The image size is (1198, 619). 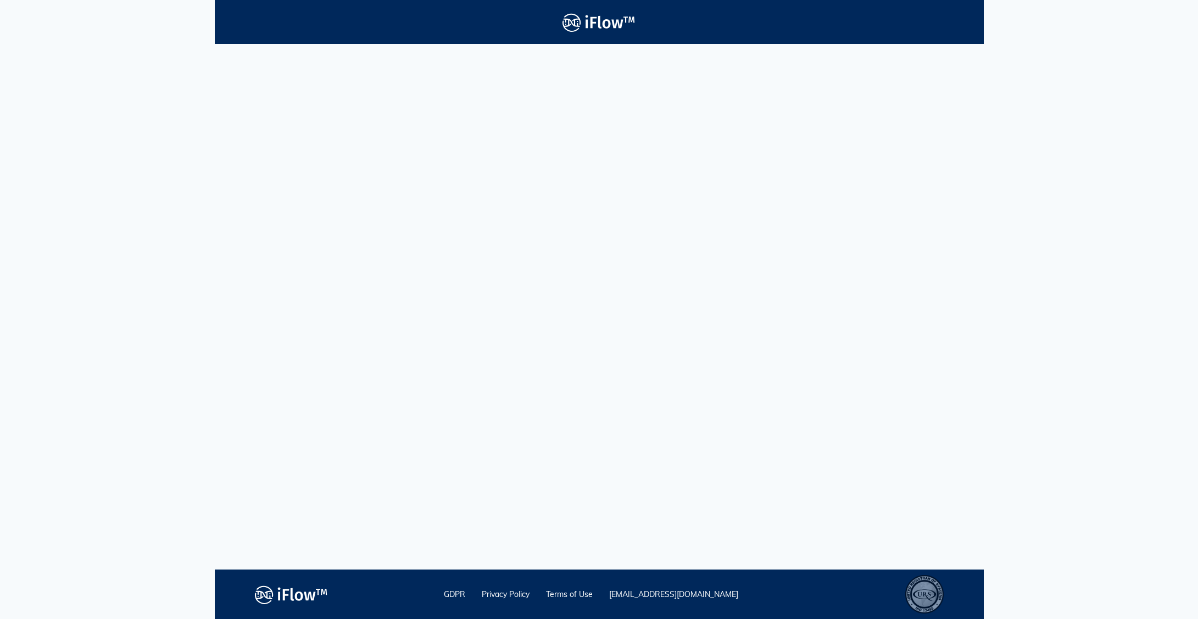 I want to click on a: Privacy Policy, so click(x=506, y=594).